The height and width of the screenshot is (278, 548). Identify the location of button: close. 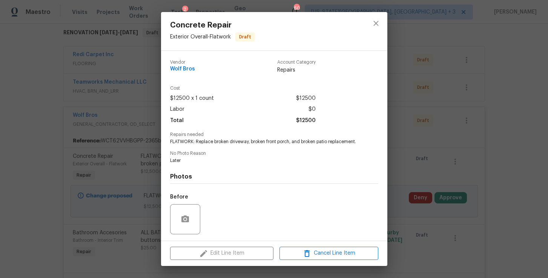
(376, 23).